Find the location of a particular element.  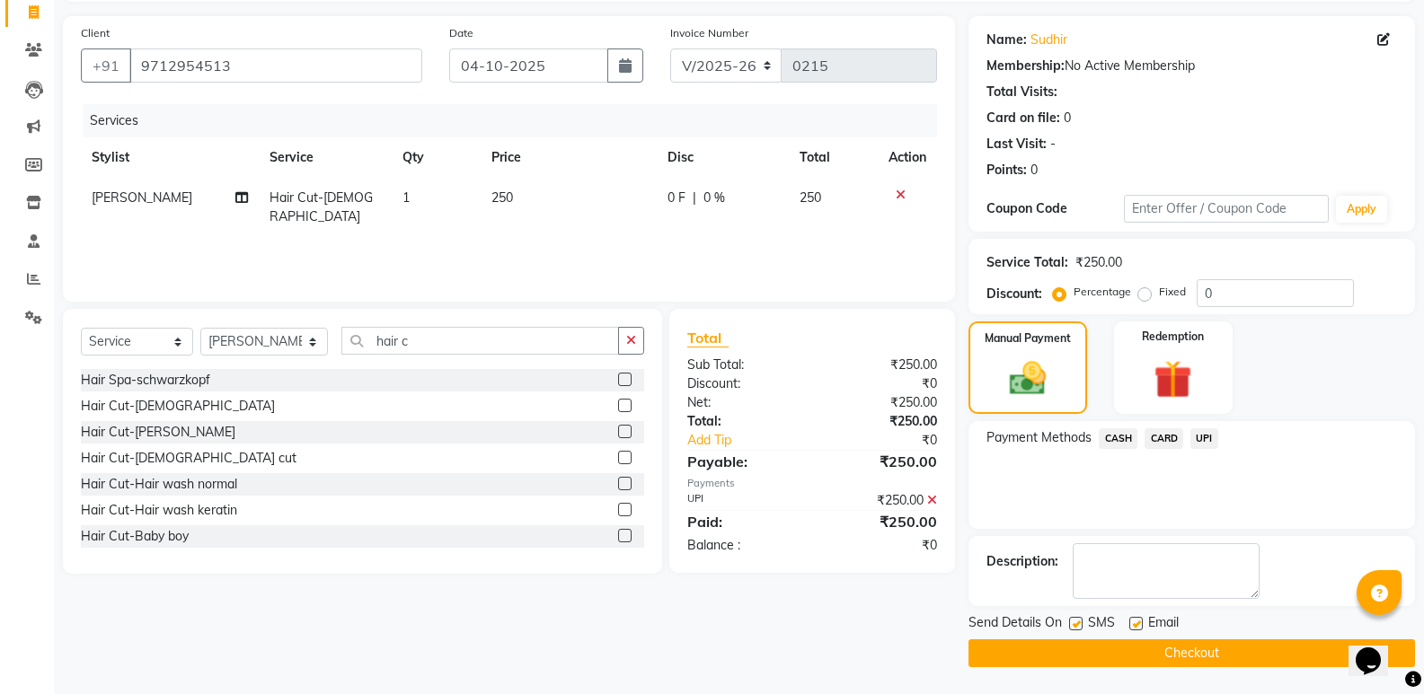

div: Service Total: is located at coordinates (1027, 262).